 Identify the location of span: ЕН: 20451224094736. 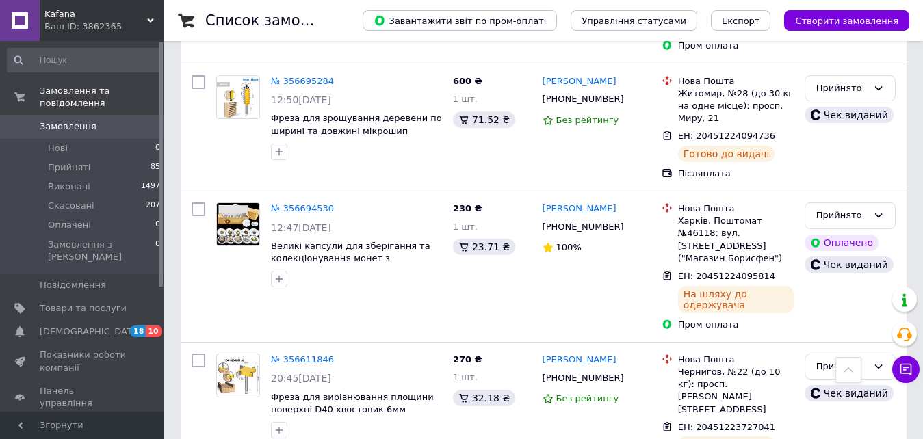
(727, 136).